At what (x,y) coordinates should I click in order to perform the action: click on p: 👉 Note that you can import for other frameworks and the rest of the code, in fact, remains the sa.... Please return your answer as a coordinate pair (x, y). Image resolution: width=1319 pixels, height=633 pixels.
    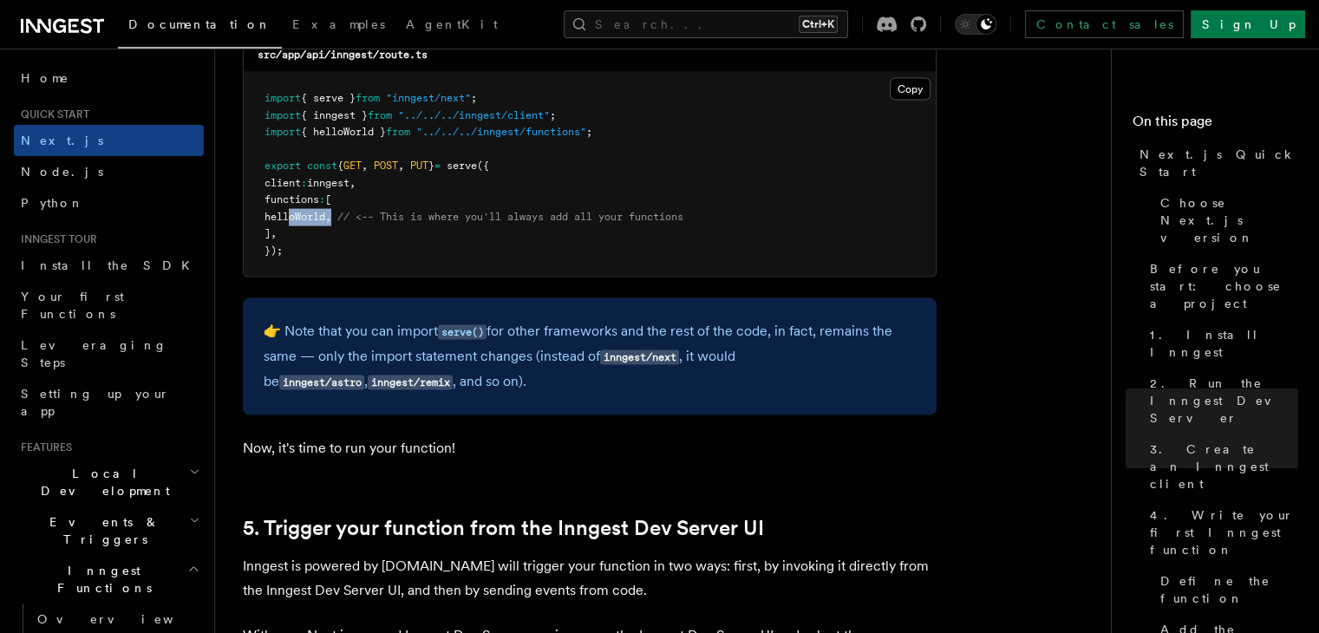
    Looking at the image, I should click on (590, 356).